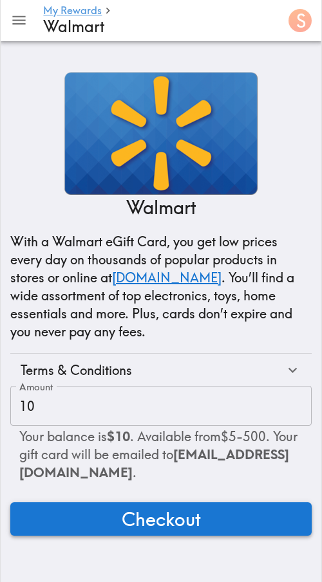  Describe the element at coordinates (36, 387) in the screenshot. I see `label: Amount` at that location.